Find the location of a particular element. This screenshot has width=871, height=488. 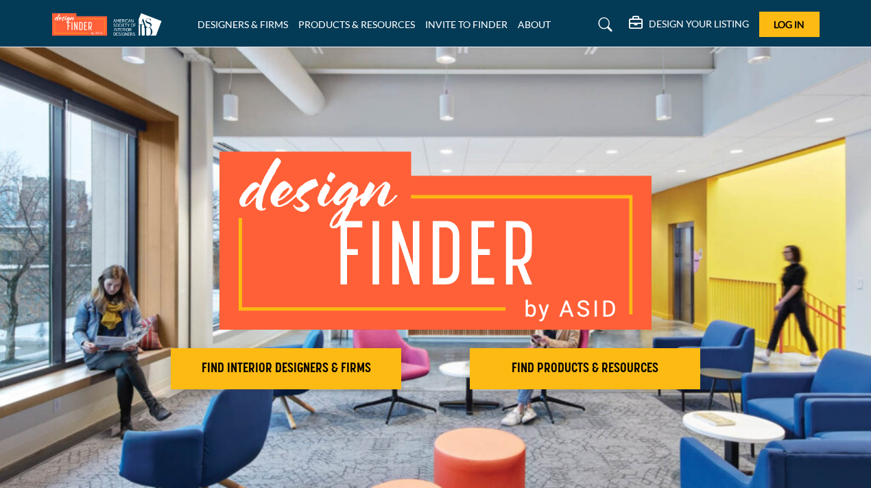

a: INVITE TO FINDER is located at coordinates (466, 24).